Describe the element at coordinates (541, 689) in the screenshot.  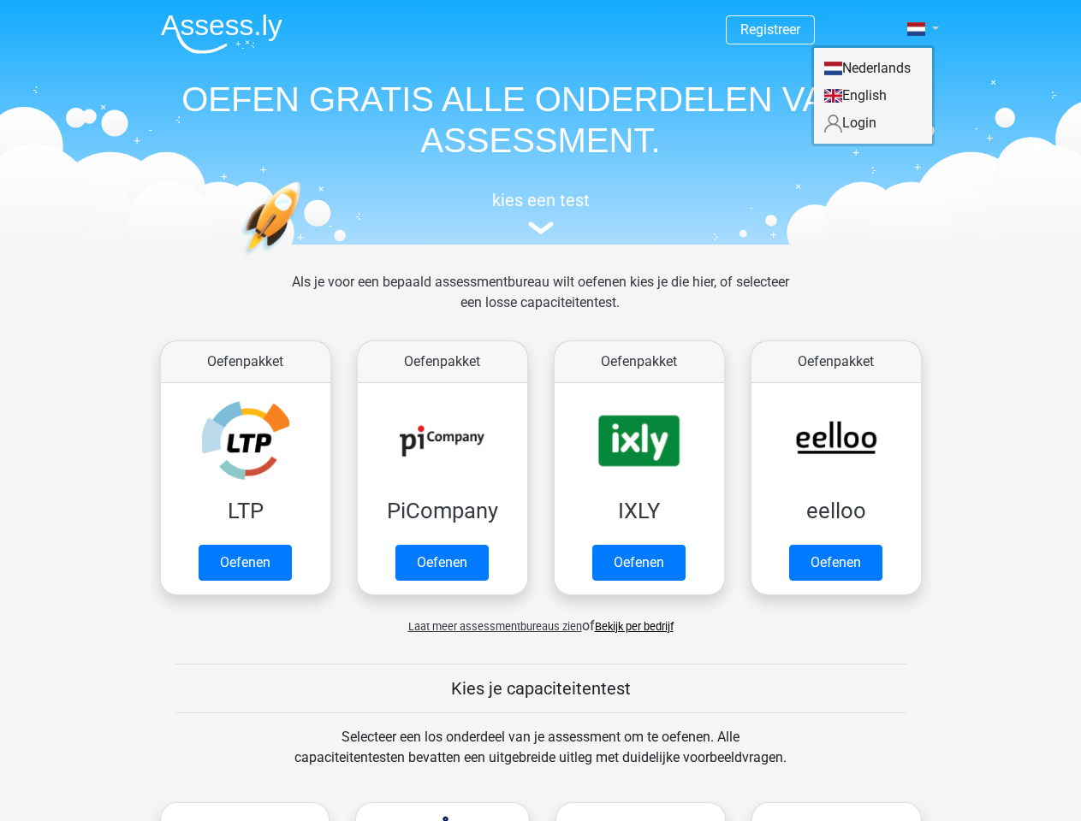
I see `h5: Kies je capaciteitentest` at that location.